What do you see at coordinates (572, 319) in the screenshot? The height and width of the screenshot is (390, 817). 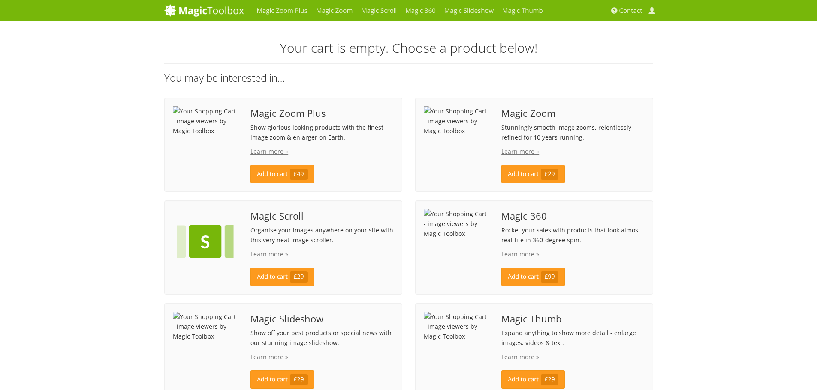 I see `span: Magic Thumb` at bounding box center [572, 319].